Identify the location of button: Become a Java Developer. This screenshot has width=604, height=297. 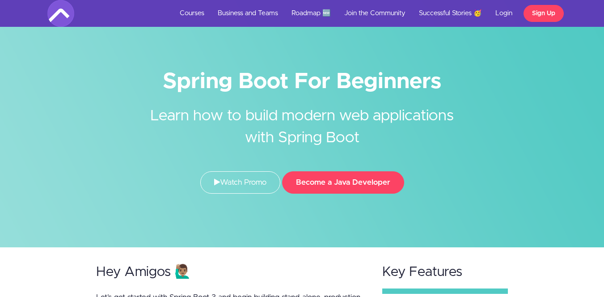
(343, 183).